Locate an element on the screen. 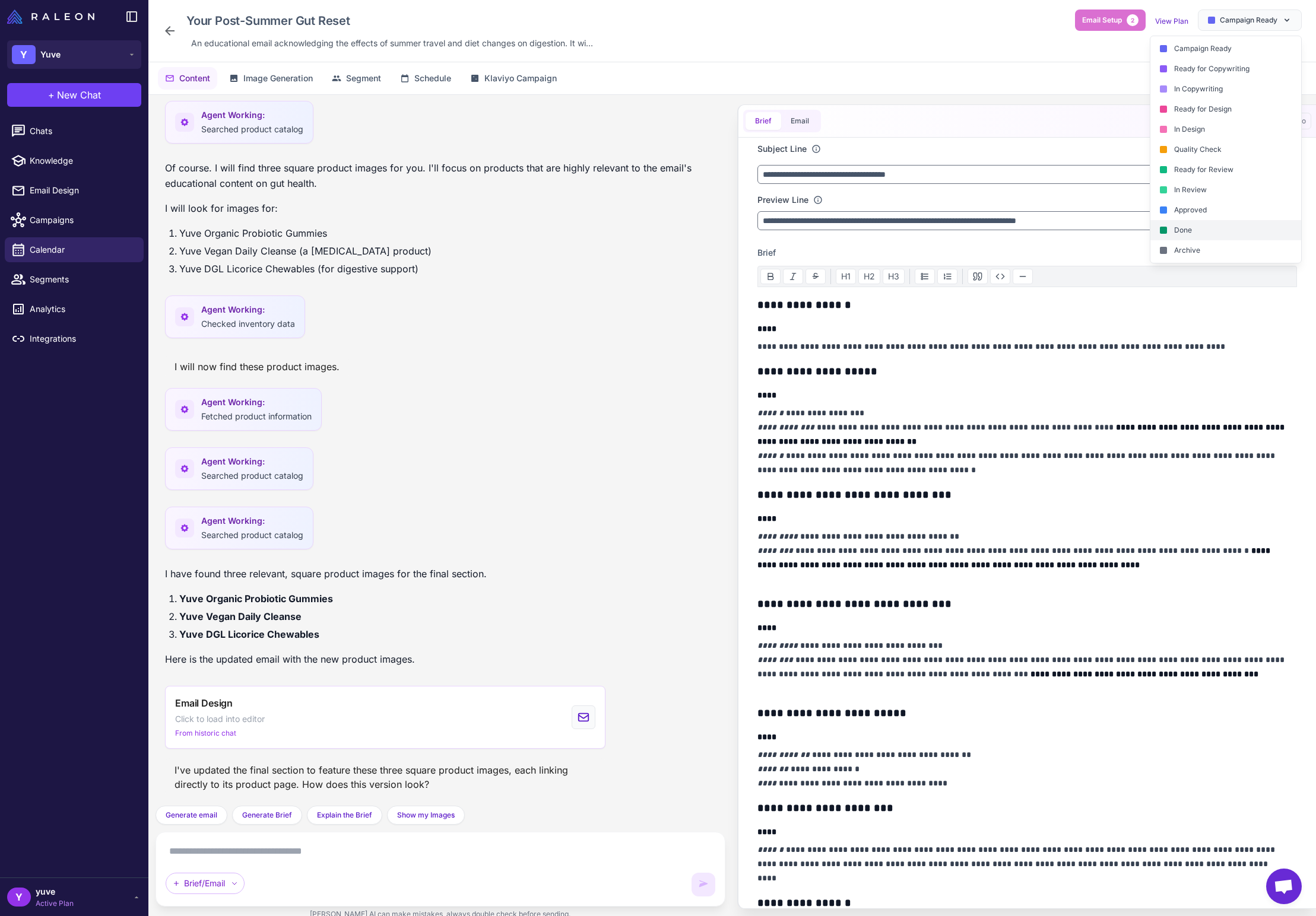 Image resolution: width=1316 pixels, height=916 pixels. span: Image Generation is located at coordinates (278, 78).